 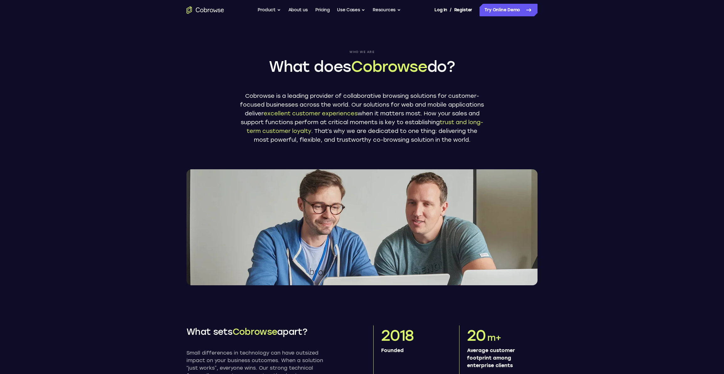 I want to click on button: Product, so click(x=269, y=10).